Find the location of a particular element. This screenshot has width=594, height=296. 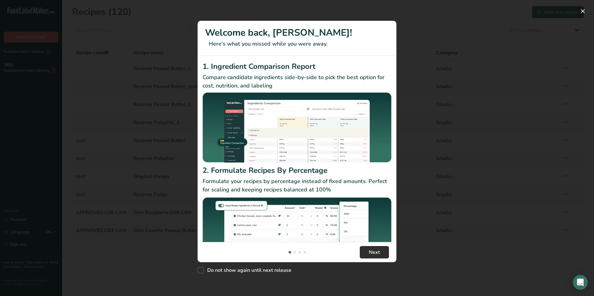

img: Formulate Recipes By Percentage is located at coordinates (297, 234).